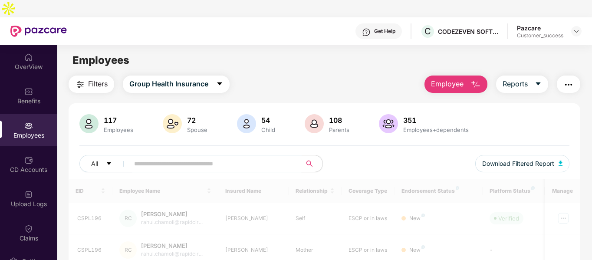 The height and width of the screenshot is (260, 592). What do you see at coordinates (29, 229) in the screenshot?
I see `img: svg+xml;base64,PHN2ZyBpZD0iQ2xhaW0iIHhtbG5zPSJodHRwOi8vd3d3LnczLm9yZy8yMDAwL3N2ZyIgd2lkdGg9IjIwIi...` at bounding box center [29, 229].